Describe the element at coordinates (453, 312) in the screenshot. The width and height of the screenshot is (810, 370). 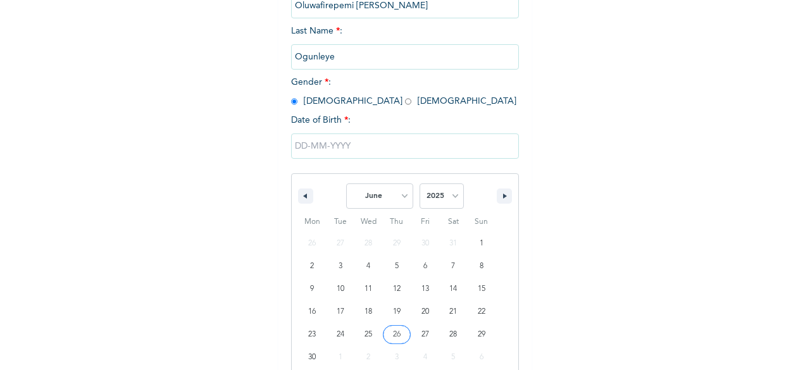
I see `span: 21` at that location.